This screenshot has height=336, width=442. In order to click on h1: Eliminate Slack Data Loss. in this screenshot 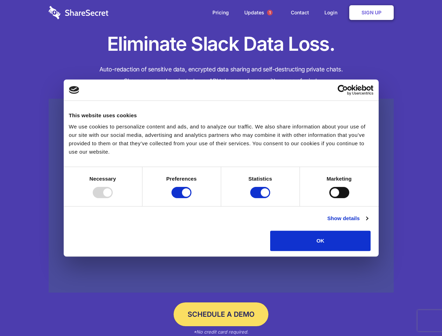, I will do `click(221, 44)`.